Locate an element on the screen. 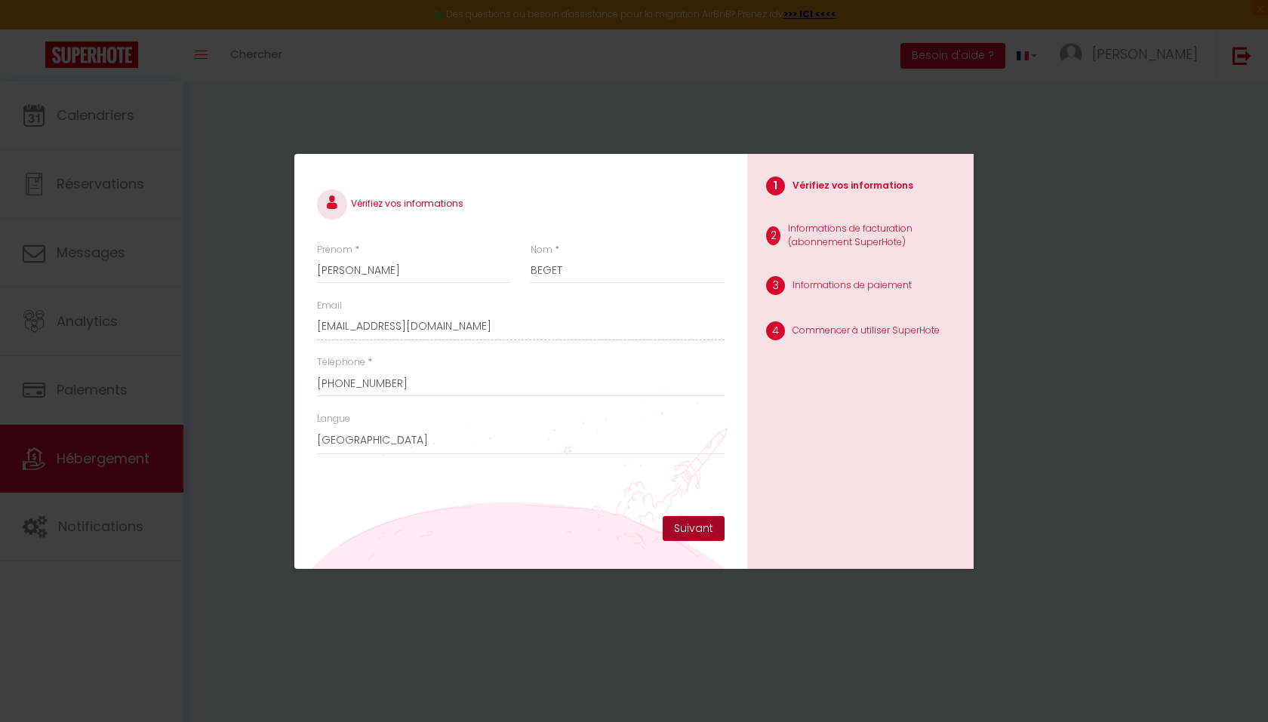 The image size is (1268, 722). label: Téléphone is located at coordinates (341, 362).